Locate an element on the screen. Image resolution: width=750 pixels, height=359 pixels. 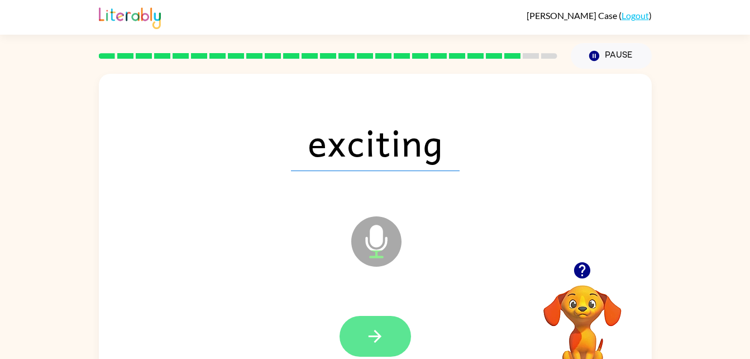
span: exciting is located at coordinates (375, 142).